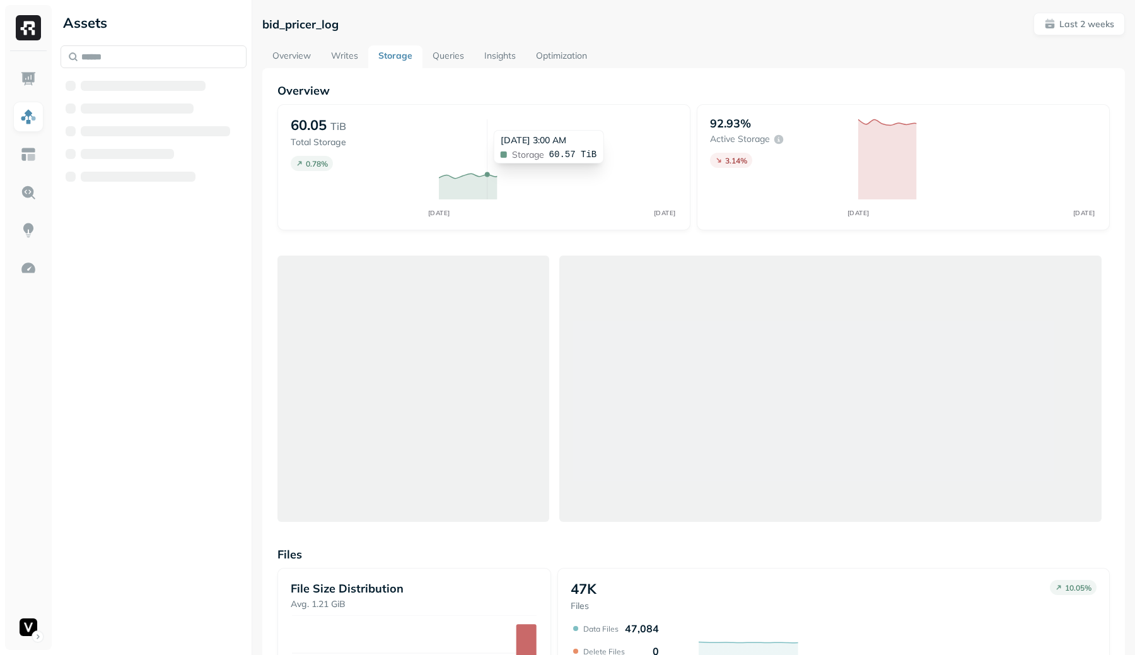  What do you see at coordinates (736, 160) in the screenshot?
I see `p: 3.14 %` at bounding box center [736, 160].